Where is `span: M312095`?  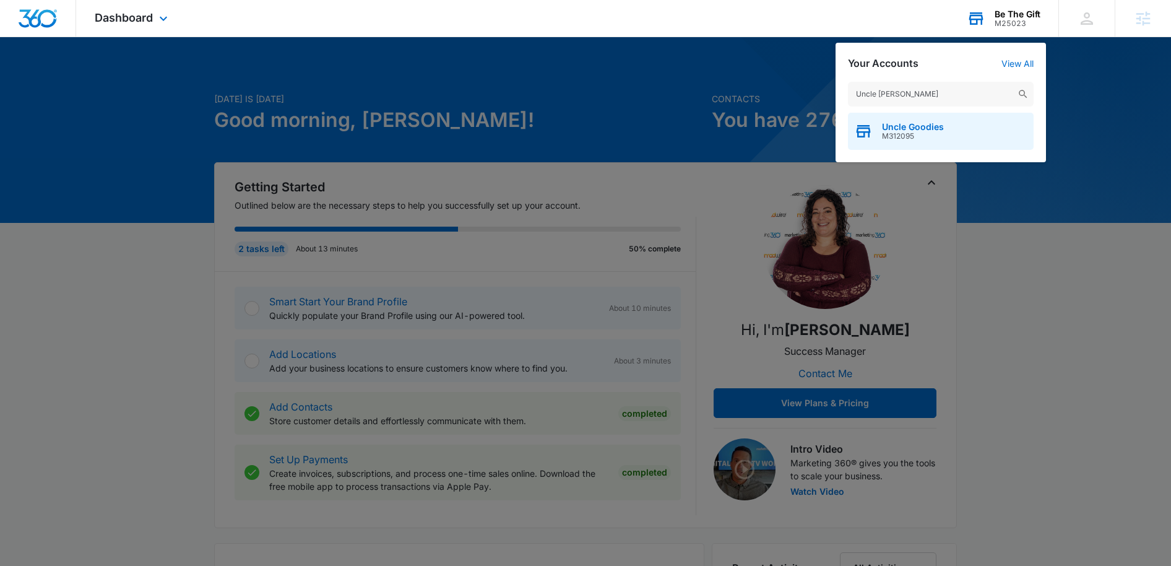 span: M312095 is located at coordinates (913, 136).